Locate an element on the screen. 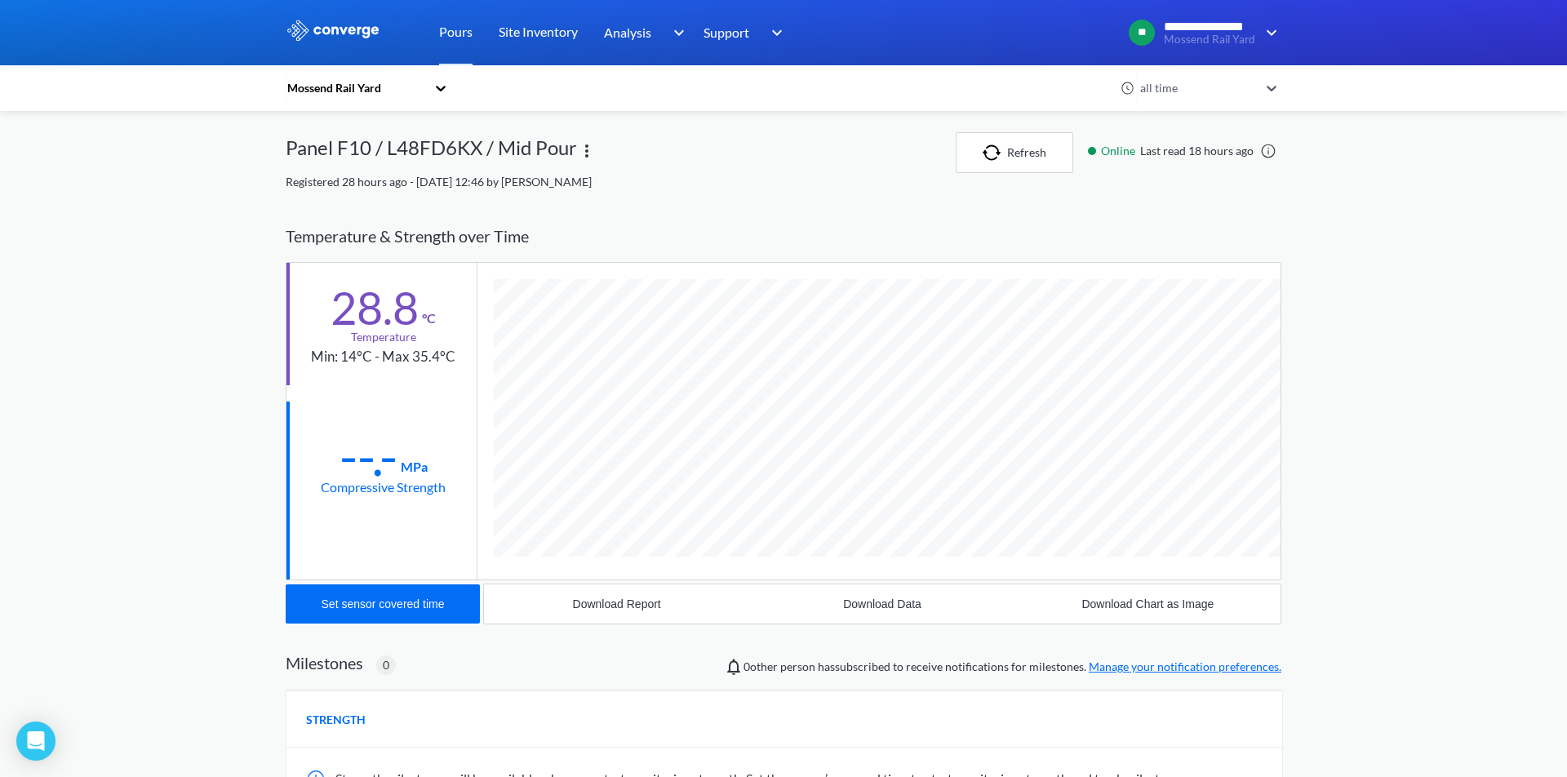  button: Download Data is located at coordinates (881, 604).